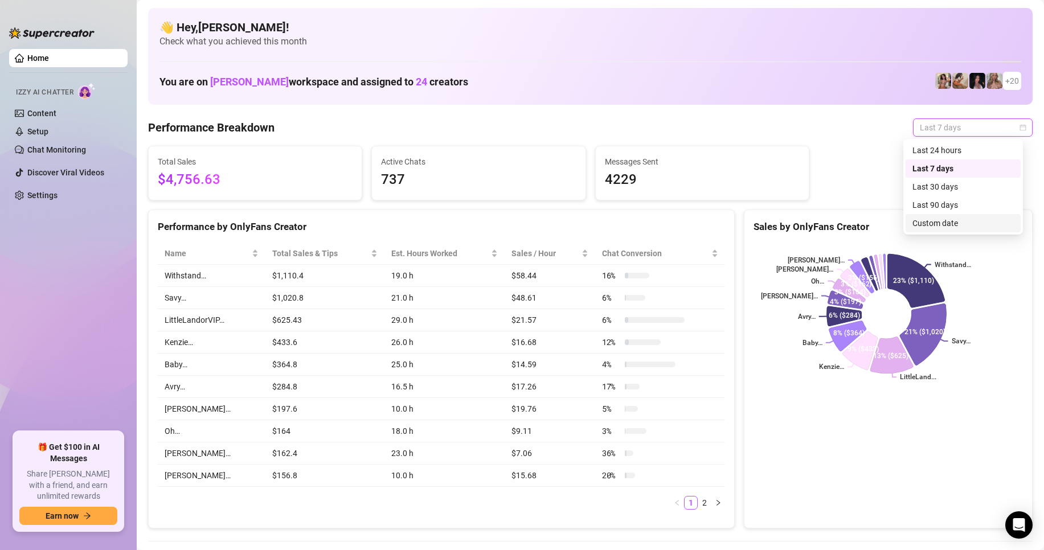 The image size is (1044, 550). What do you see at coordinates (444, 453) in the screenshot?
I see `td: 23.0 h` at bounding box center [444, 453].